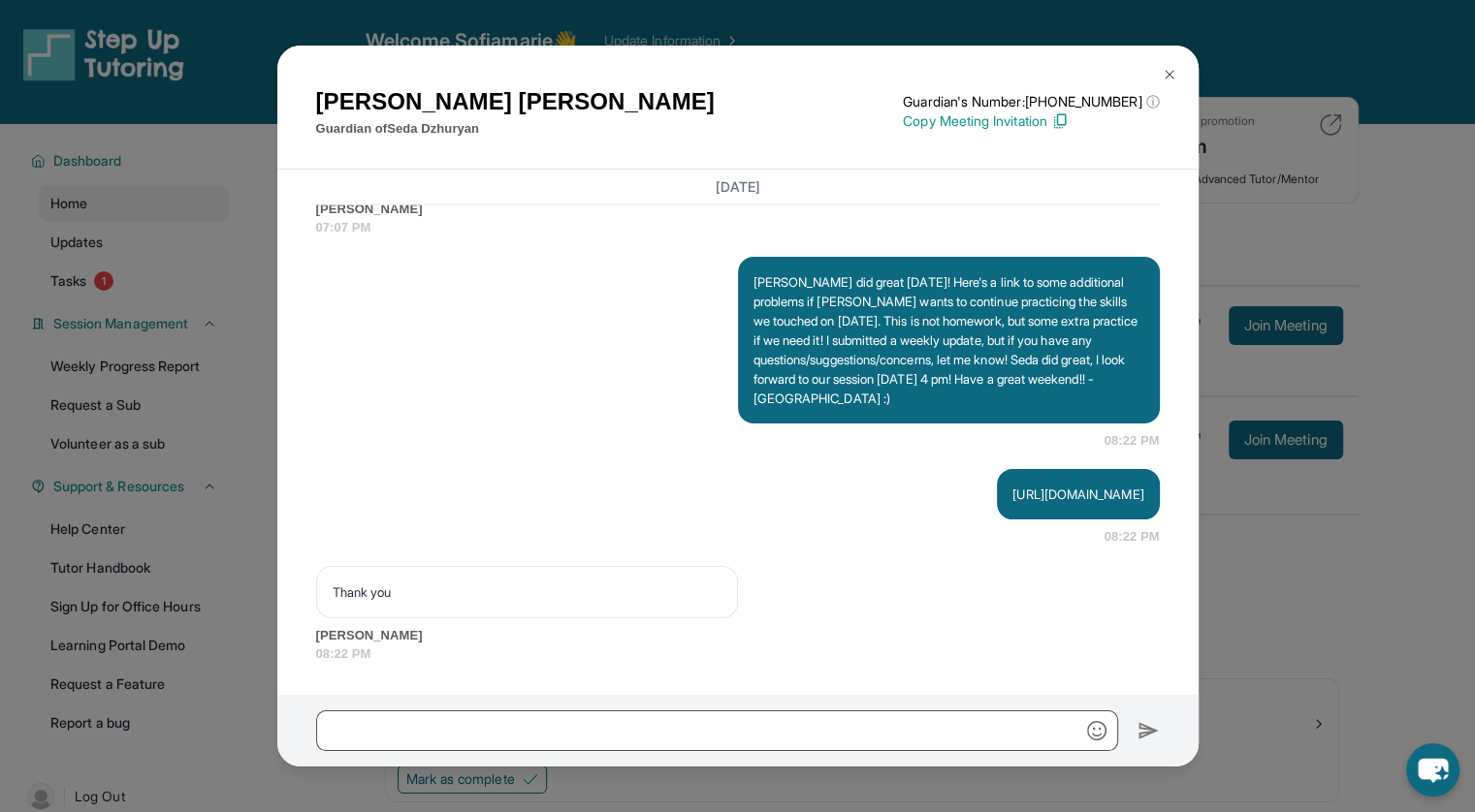 The image size is (1475, 812). Describe the element at coordinates (527, 592) in the screenshot. I see `p: Thank you` at that location.